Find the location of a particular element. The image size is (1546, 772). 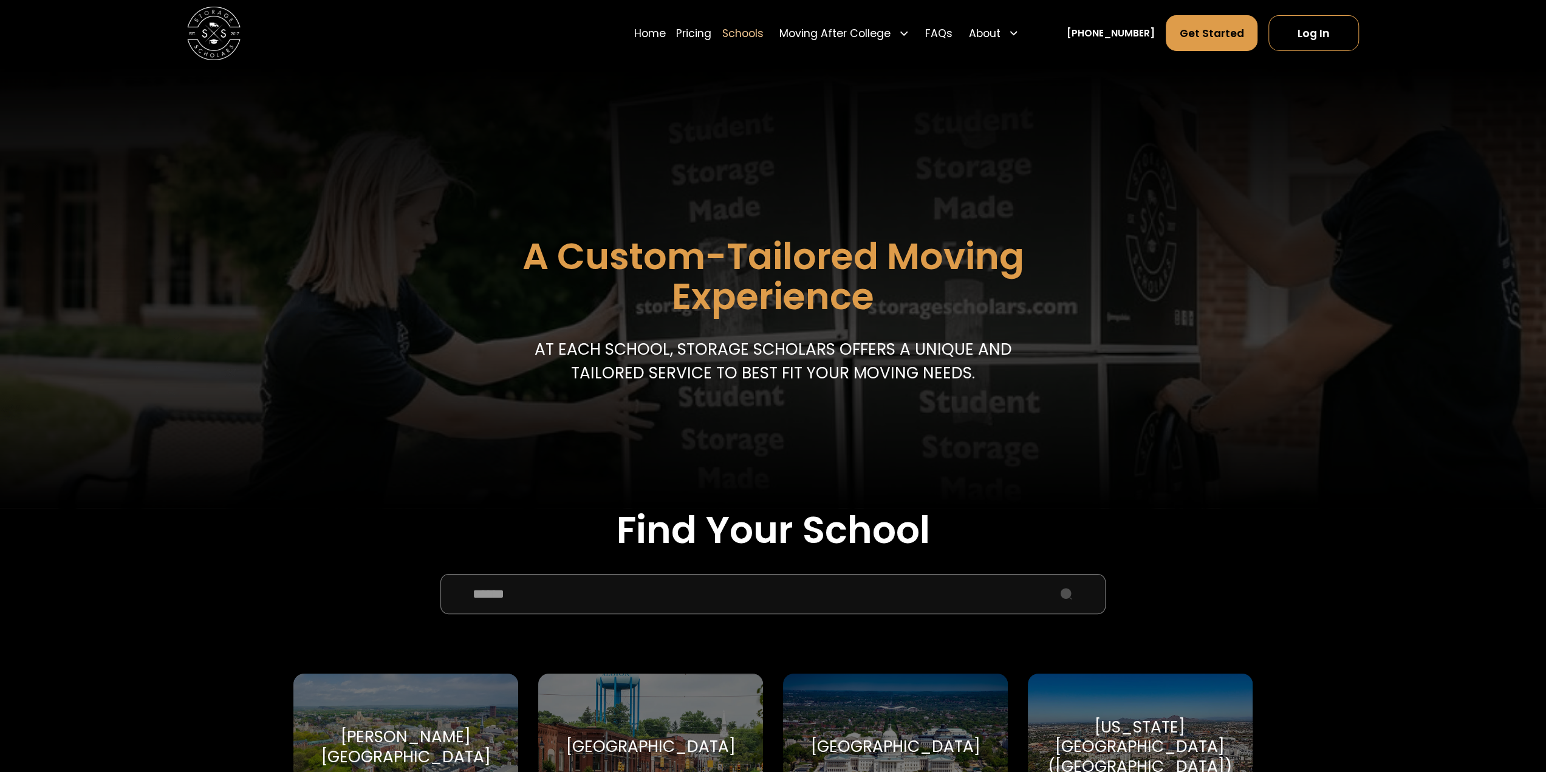

h1: A Custom-Tailored Moving Experience is located at coordinates (773, 276).